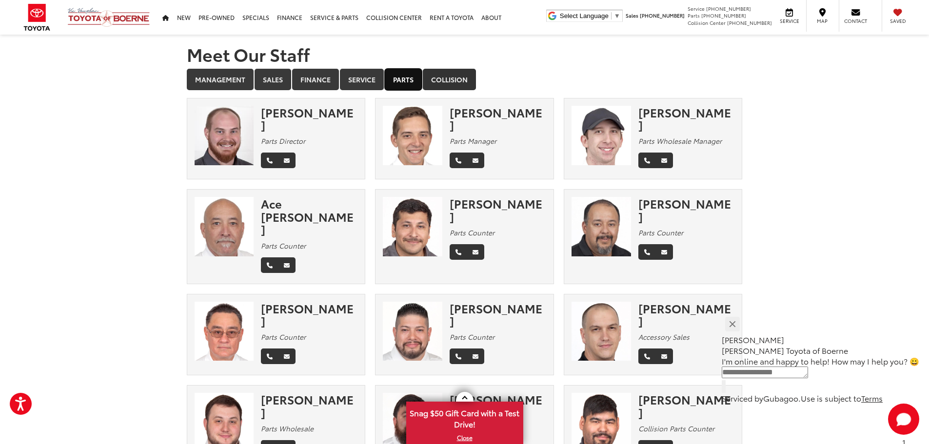 This screenshot has width=929, height=444. What do you see at coordinates (823, 21) in the screenshot?
I see `span: Map` at bounding box center [823, 21].